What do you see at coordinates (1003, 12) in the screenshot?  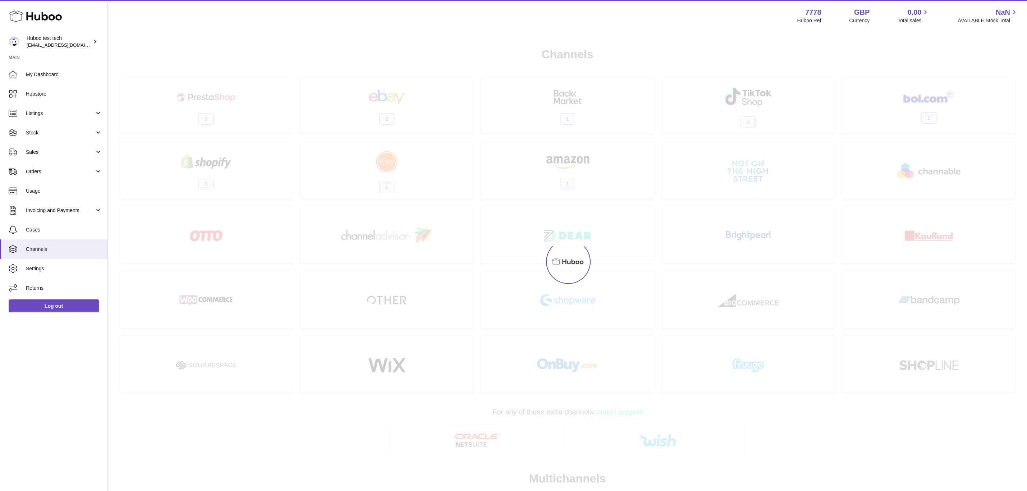 I see `span: NaN` at bounding box center [1003, 12].